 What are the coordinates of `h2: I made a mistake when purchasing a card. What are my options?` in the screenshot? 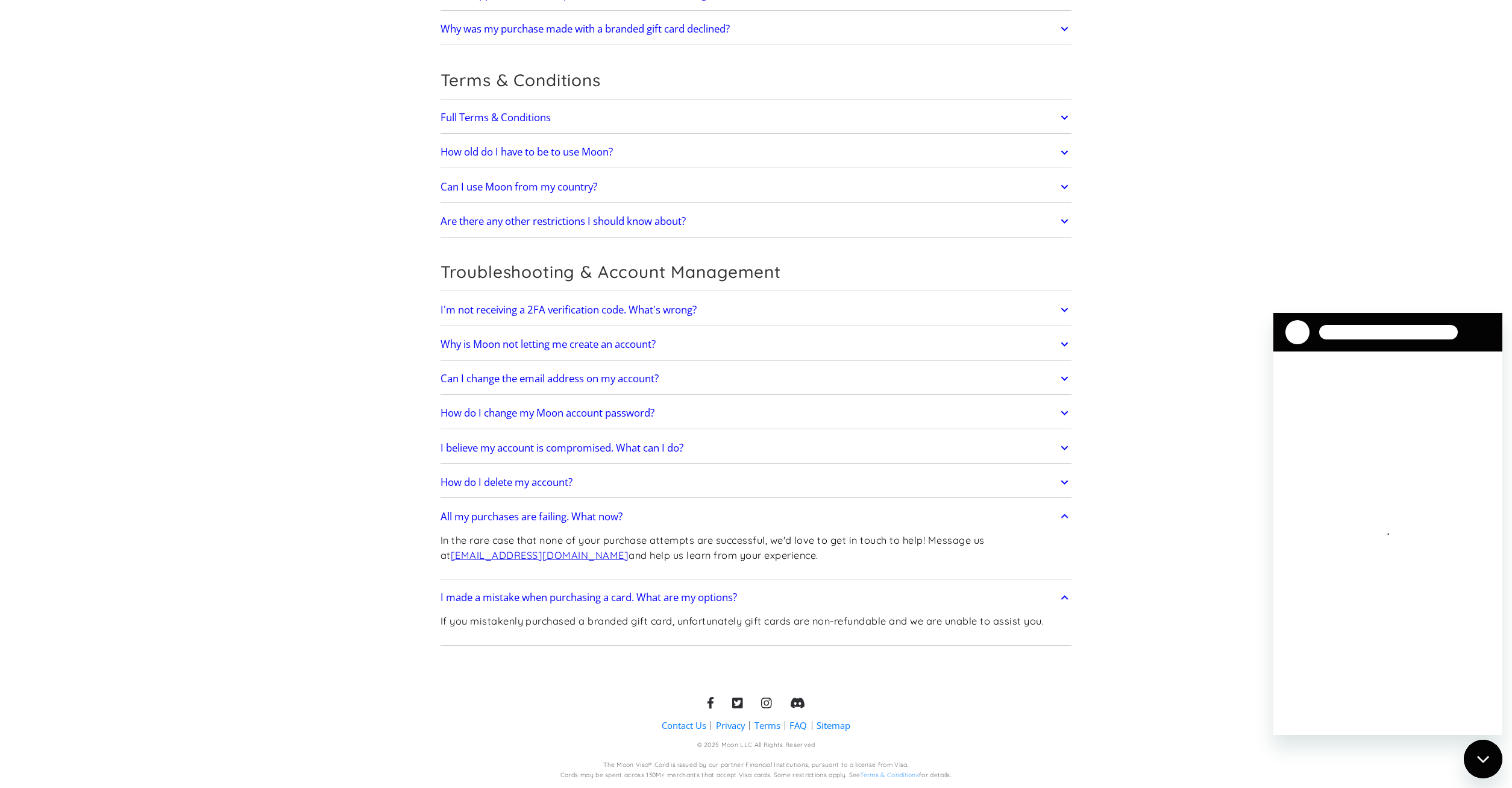 It's located at (589, 598).